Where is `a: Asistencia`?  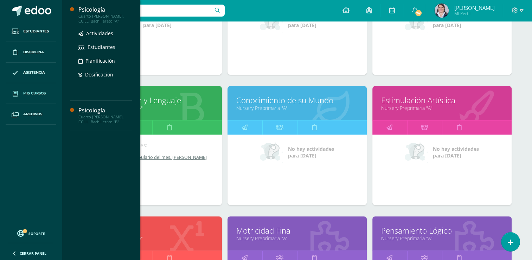
a: Asistencia is located at coordinates (31, 73).